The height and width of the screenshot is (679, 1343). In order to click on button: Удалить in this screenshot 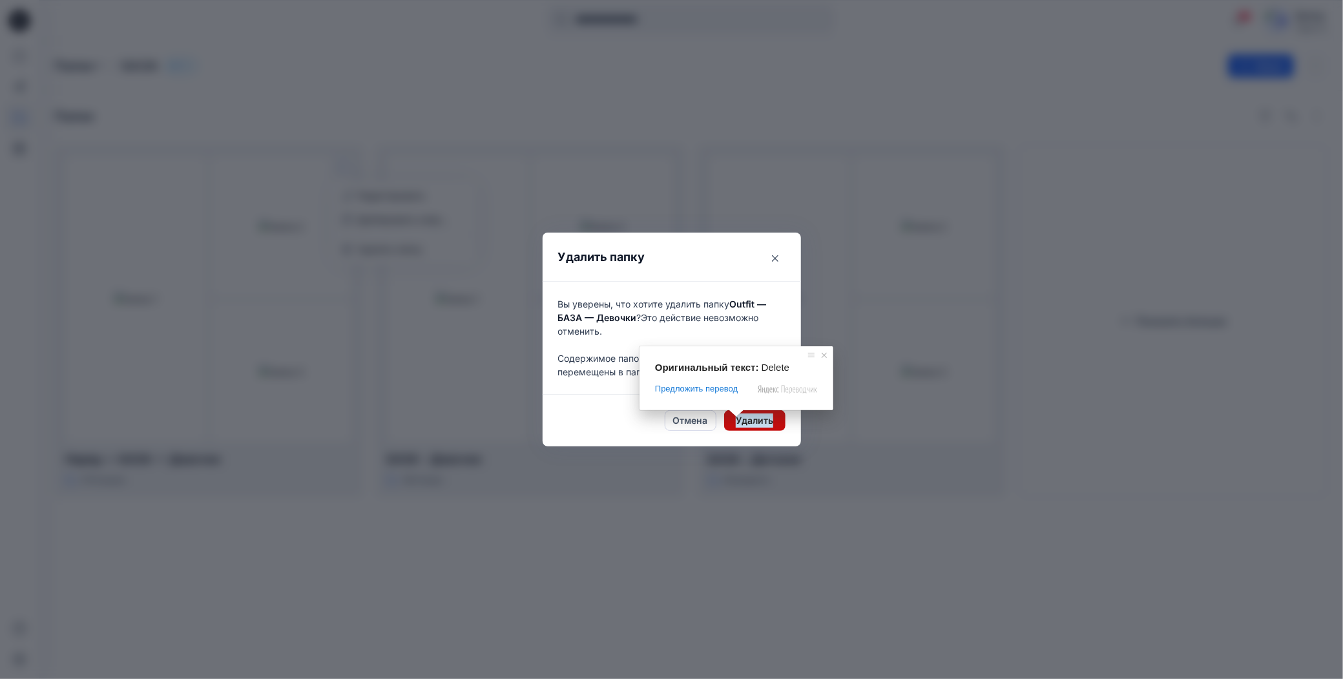, I will do `click(754, 420)`.